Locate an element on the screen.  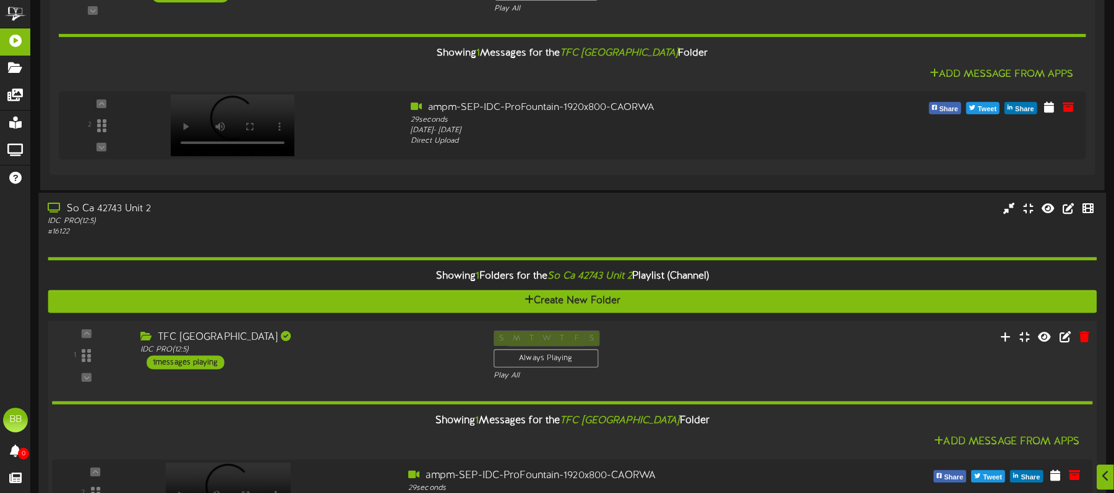
div: Always Playing is located at coordinates (545, 359).